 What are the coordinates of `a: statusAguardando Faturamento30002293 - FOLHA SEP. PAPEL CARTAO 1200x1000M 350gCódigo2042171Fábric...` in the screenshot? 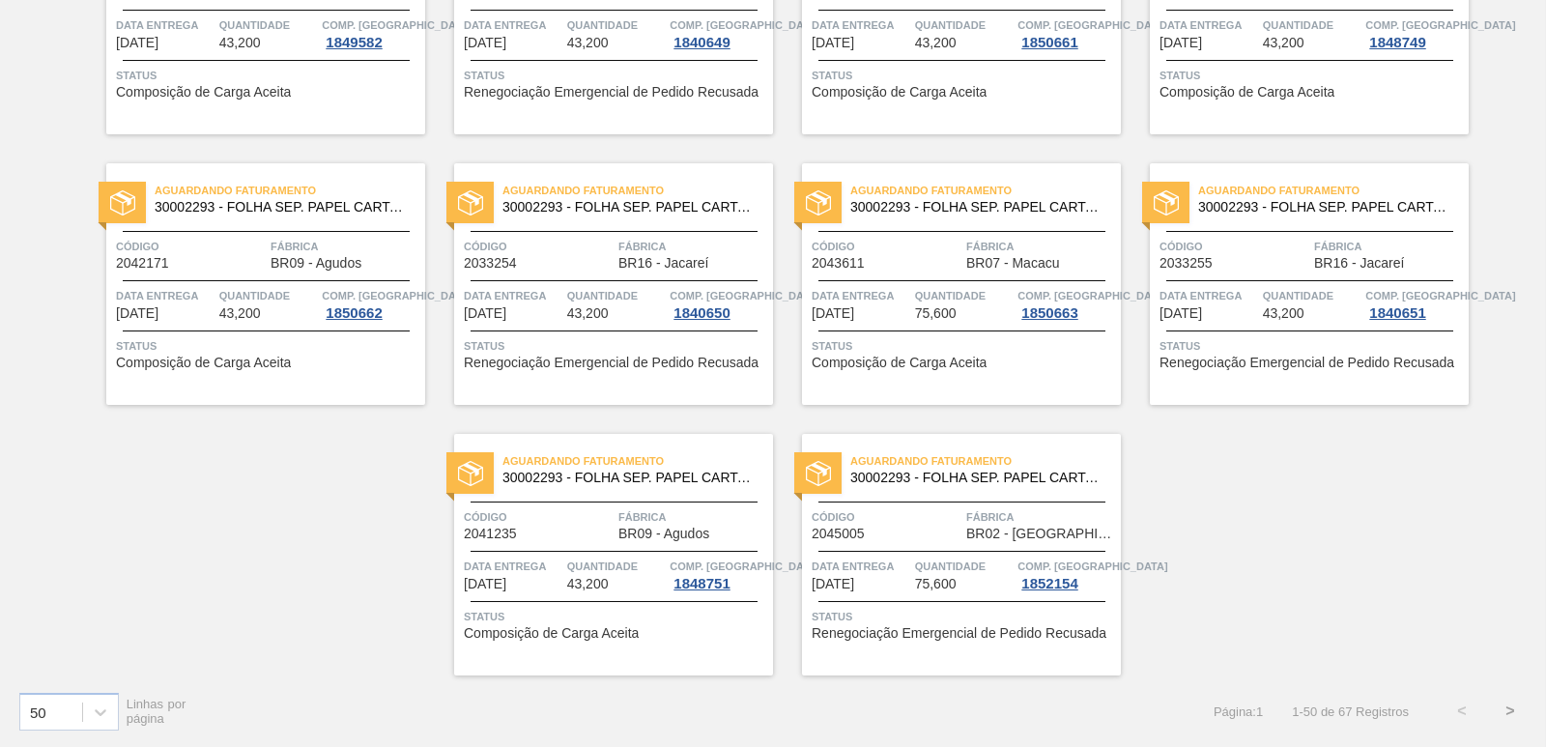 It's located at (251, 284).